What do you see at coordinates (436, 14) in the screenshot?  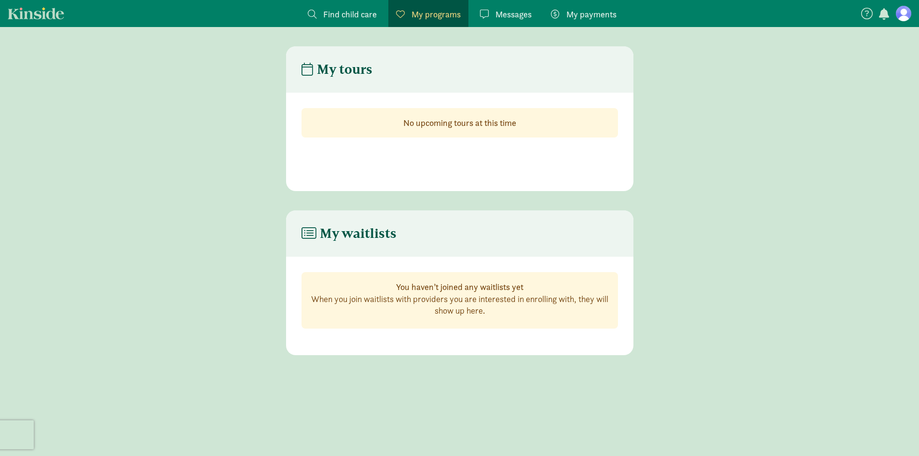 I see `span: My programs` at bounding box center [436, 14].